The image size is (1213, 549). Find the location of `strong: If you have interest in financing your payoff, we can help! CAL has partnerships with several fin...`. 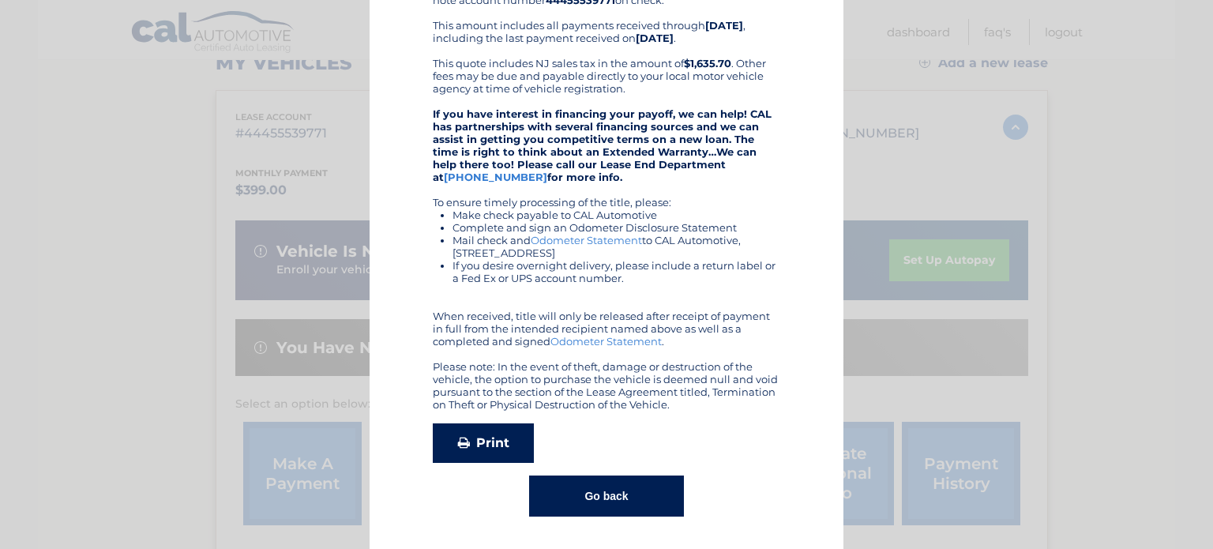

strong: If you have interest in financing your payoff, we can help! CAL has partnerships with several fin... is located at coordinates (602, 145).